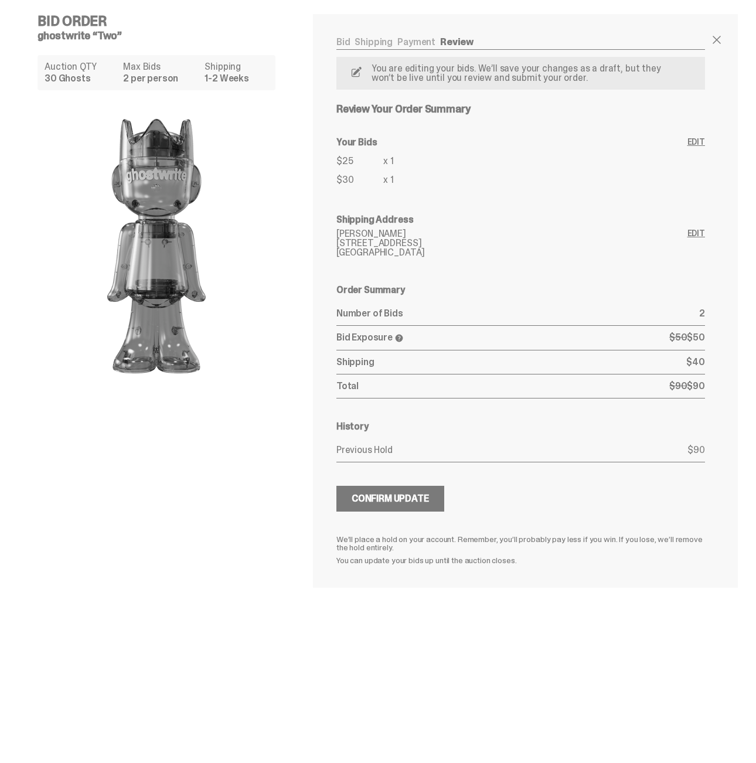 The image size is (756, 763). Describe the element at coordinates (456, 42) in the screenshot. I see `a: Review` at that location.